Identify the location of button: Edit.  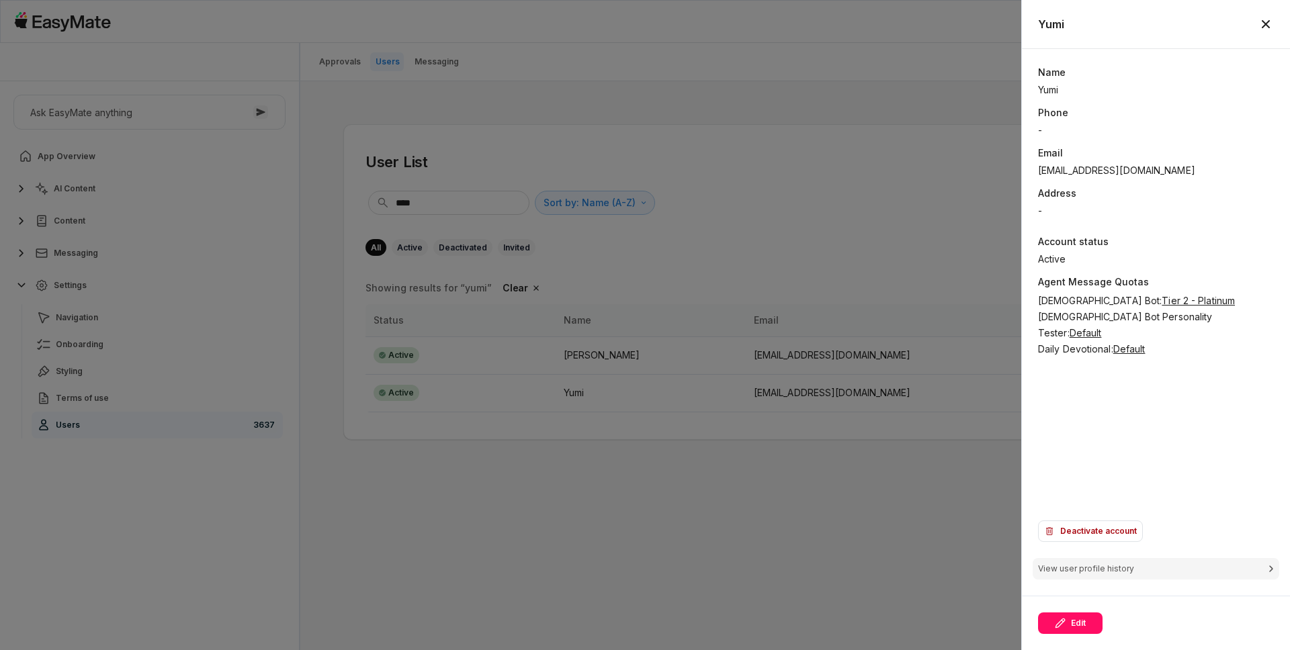
(1070, 623).